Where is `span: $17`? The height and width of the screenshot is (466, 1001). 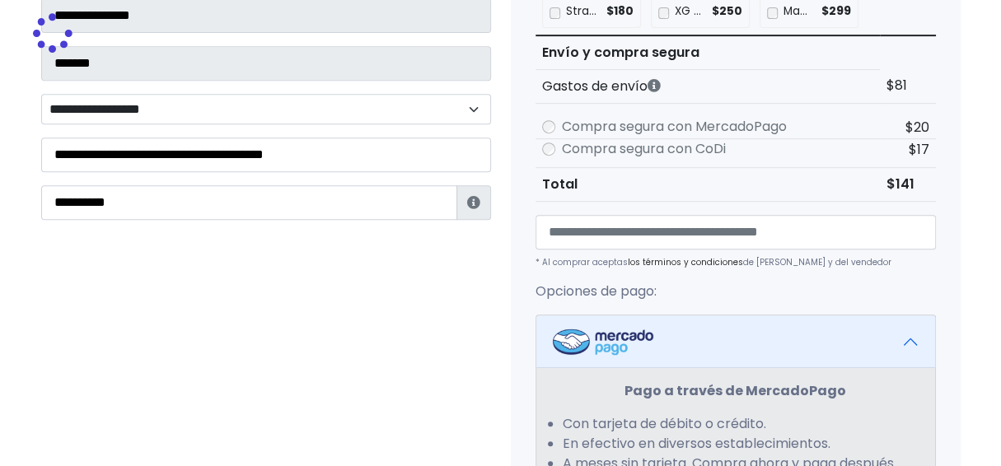
span: $17 is located at coordinates (919, 149).